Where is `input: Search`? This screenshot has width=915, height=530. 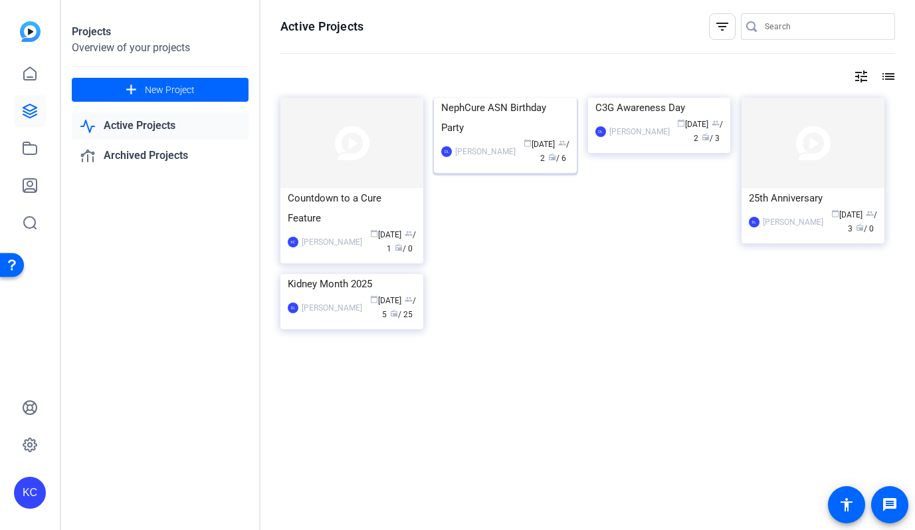
input: Search is located at coordinates (825, 27).